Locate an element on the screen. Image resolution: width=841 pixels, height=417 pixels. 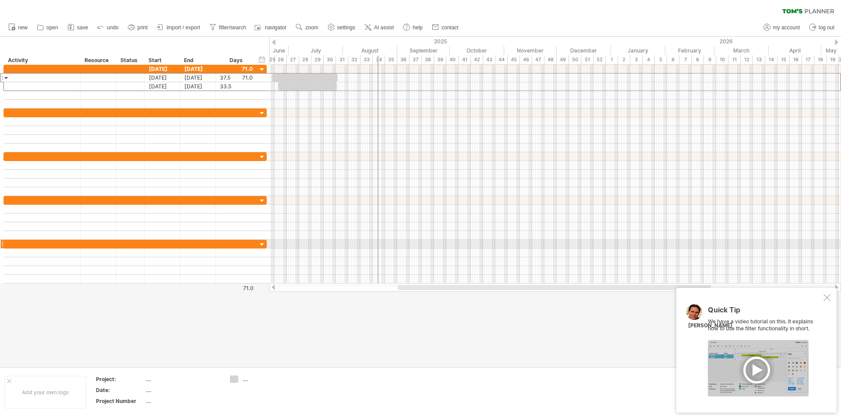
a: my account is located at coordinates (782, 28).